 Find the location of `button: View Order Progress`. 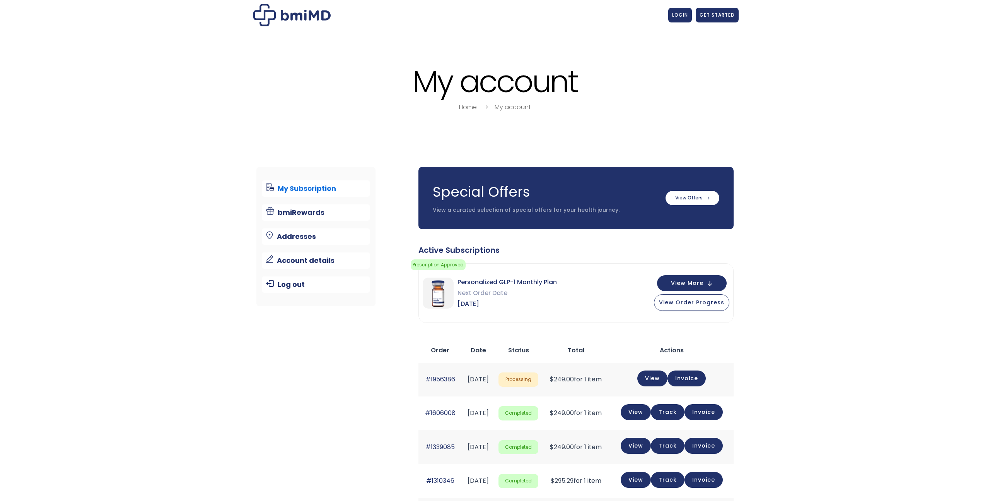

button: View Order Progress is located at coordinates (692, 302).